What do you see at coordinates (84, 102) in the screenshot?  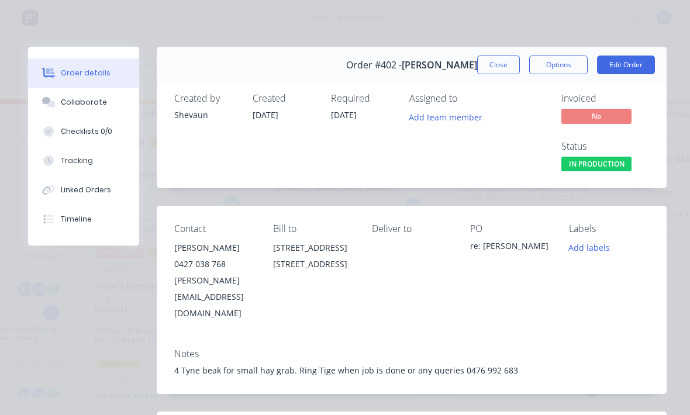 I see `button: Collaborate` at bounding box center [84, 102].